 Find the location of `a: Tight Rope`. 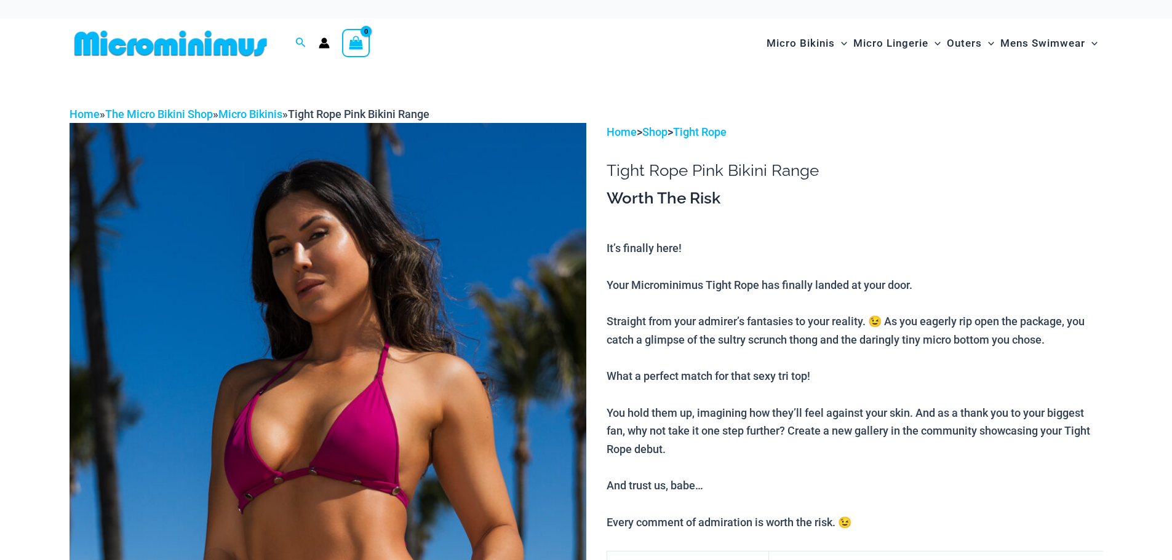

a: Tight Rope is located at coordinates (699, 132).